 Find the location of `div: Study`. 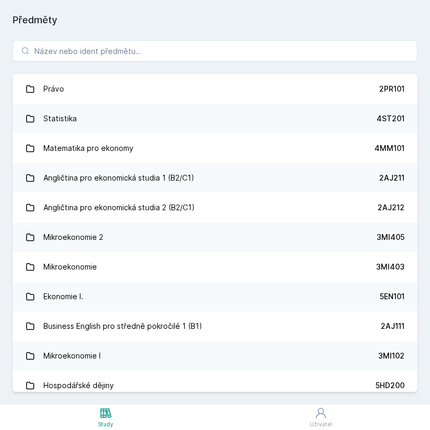

div: Study is located at coordinates (105, 424).